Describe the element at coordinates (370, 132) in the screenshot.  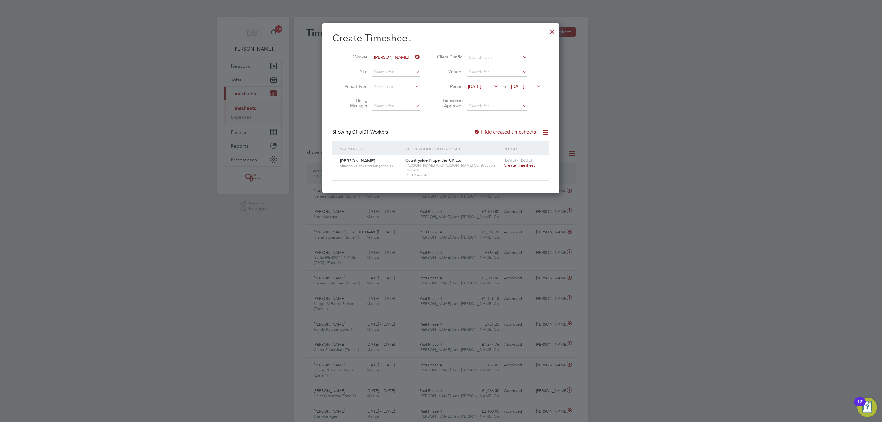
I see `span: 01 Workers` at that location.